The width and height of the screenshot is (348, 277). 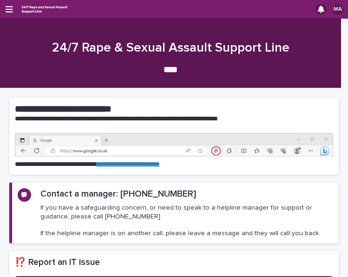 I want to click on p: If you have a safeguarding concern, or need to speak to a helpline manager for support or guidanc..., so click(x=186, y=220).